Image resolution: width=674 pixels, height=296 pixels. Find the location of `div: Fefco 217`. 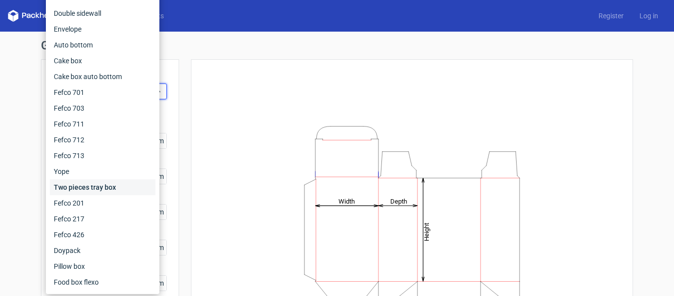

div: Fefco 217 is located at coordinates (103, 219).